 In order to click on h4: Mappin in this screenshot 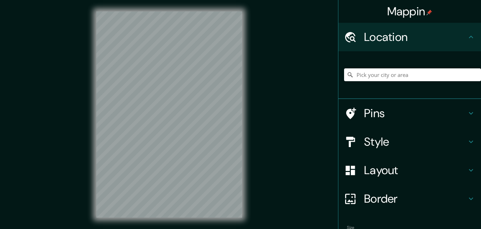, I will do `click(410, 11)`.